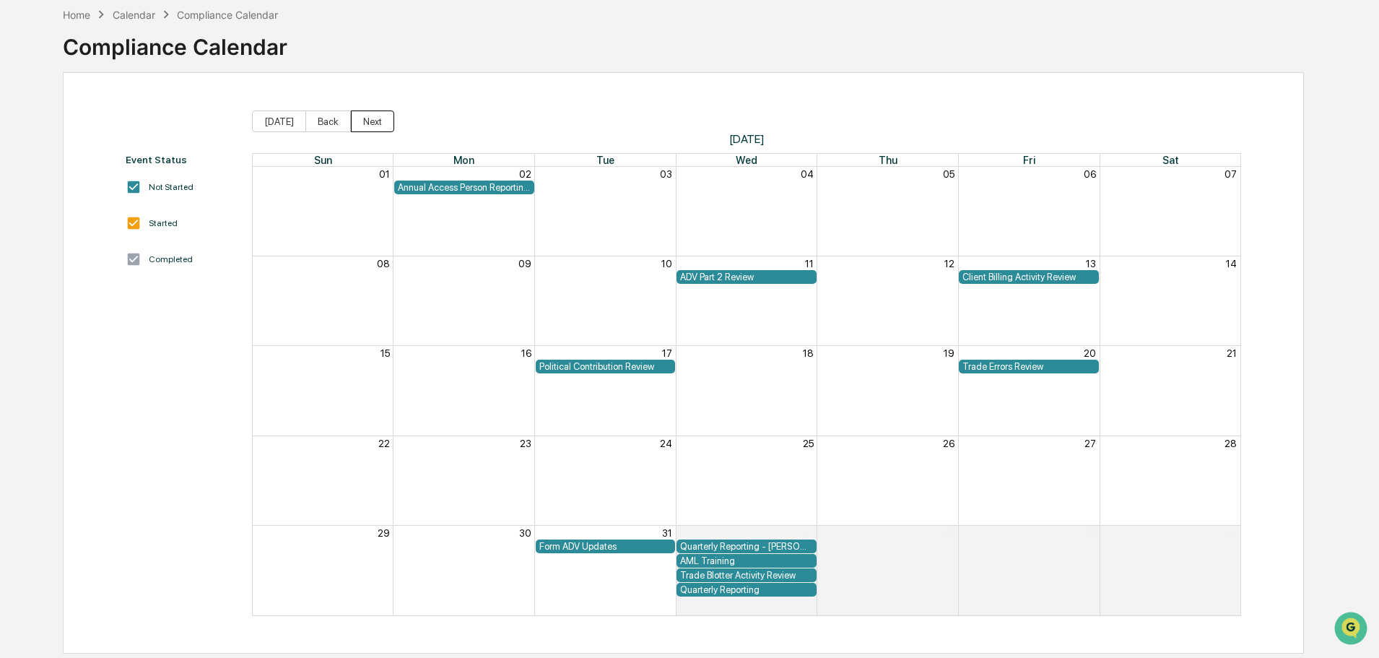  I want to click on button: 23, so click(526, 443).